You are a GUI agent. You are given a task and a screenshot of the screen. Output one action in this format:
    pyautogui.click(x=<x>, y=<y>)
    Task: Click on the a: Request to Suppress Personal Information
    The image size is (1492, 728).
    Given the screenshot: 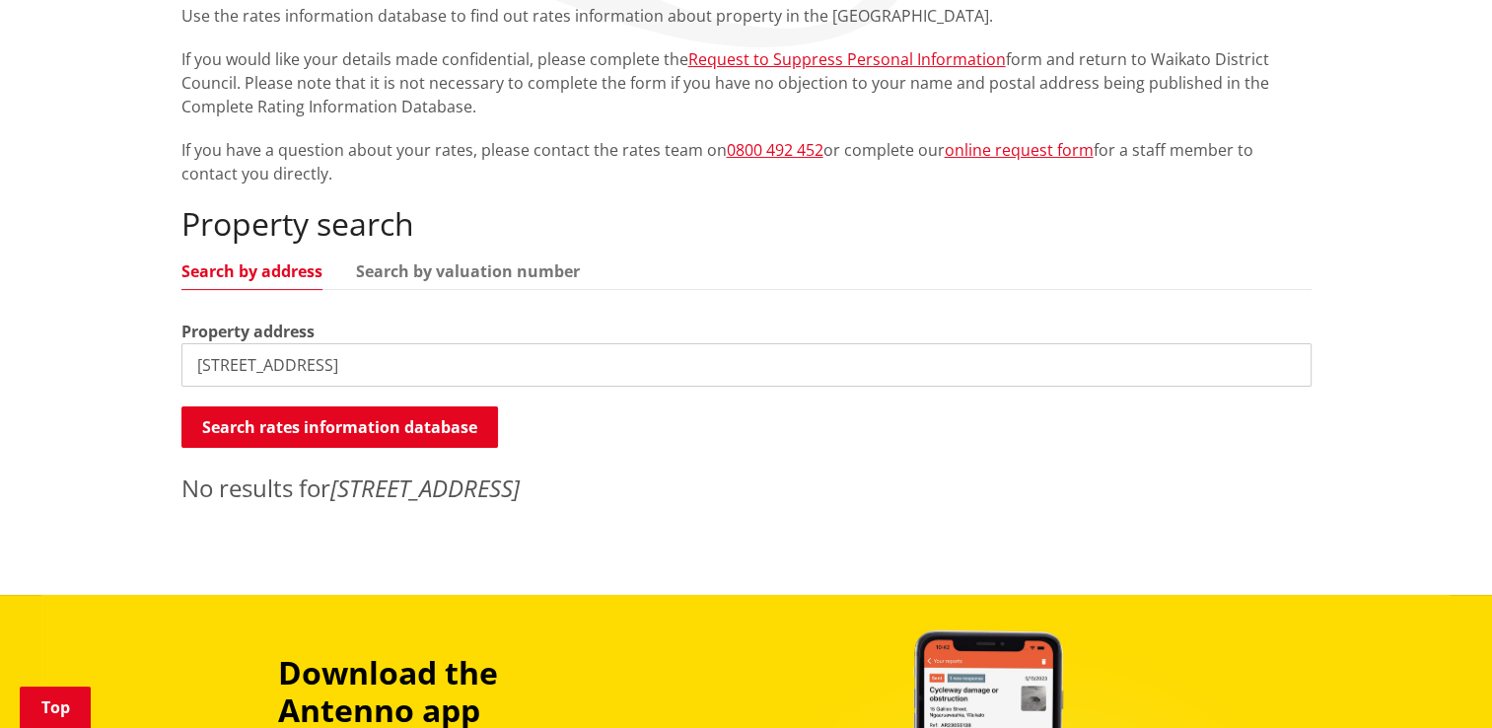 What is the action you would take?
    pyautogui.click(x=847, y=59)
    